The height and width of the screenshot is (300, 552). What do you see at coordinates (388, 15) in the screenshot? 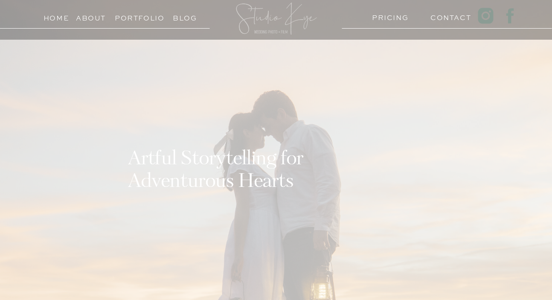
I see `h3: PRICING` at bounding box center [388, 15].